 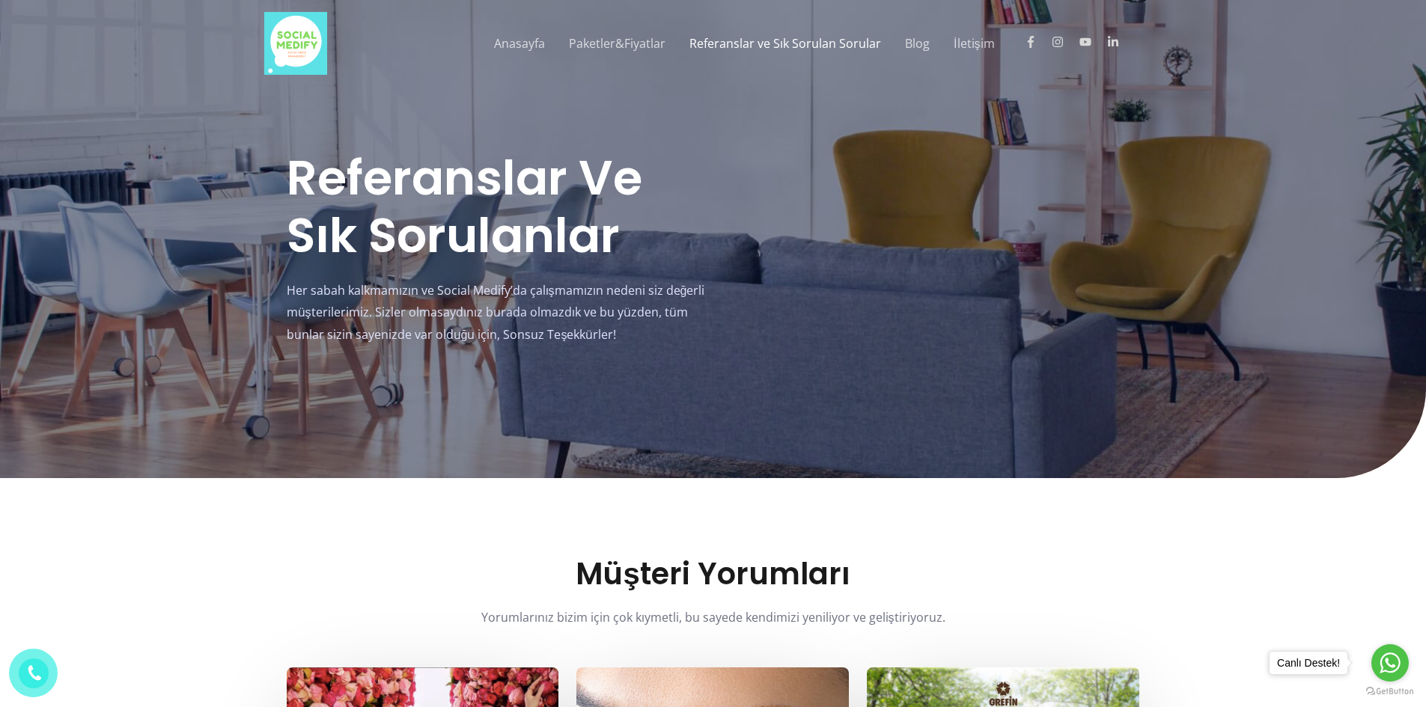 I want to click on nav: Site Navigation, so click(x=816, y=43).